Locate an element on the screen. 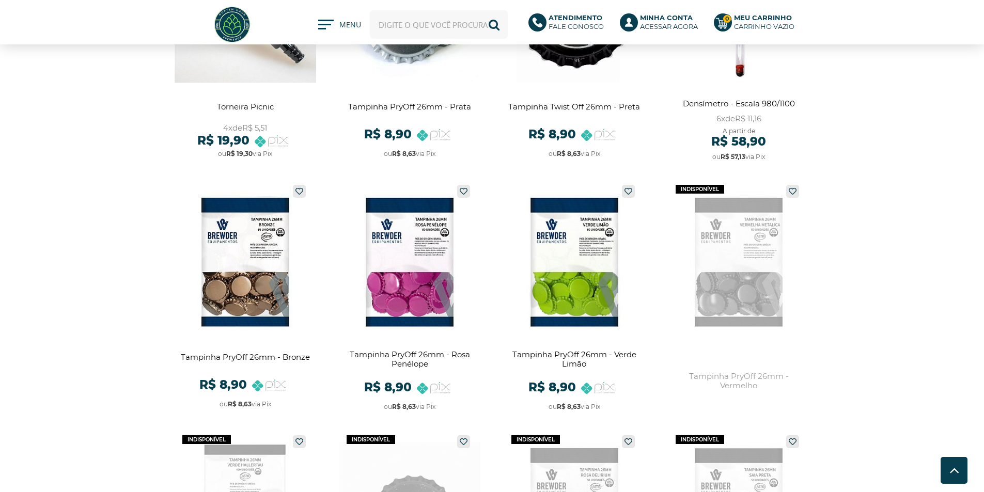 This screenshot has height=492, width=984. b: Atendimento is located at coordinates (575, 18).